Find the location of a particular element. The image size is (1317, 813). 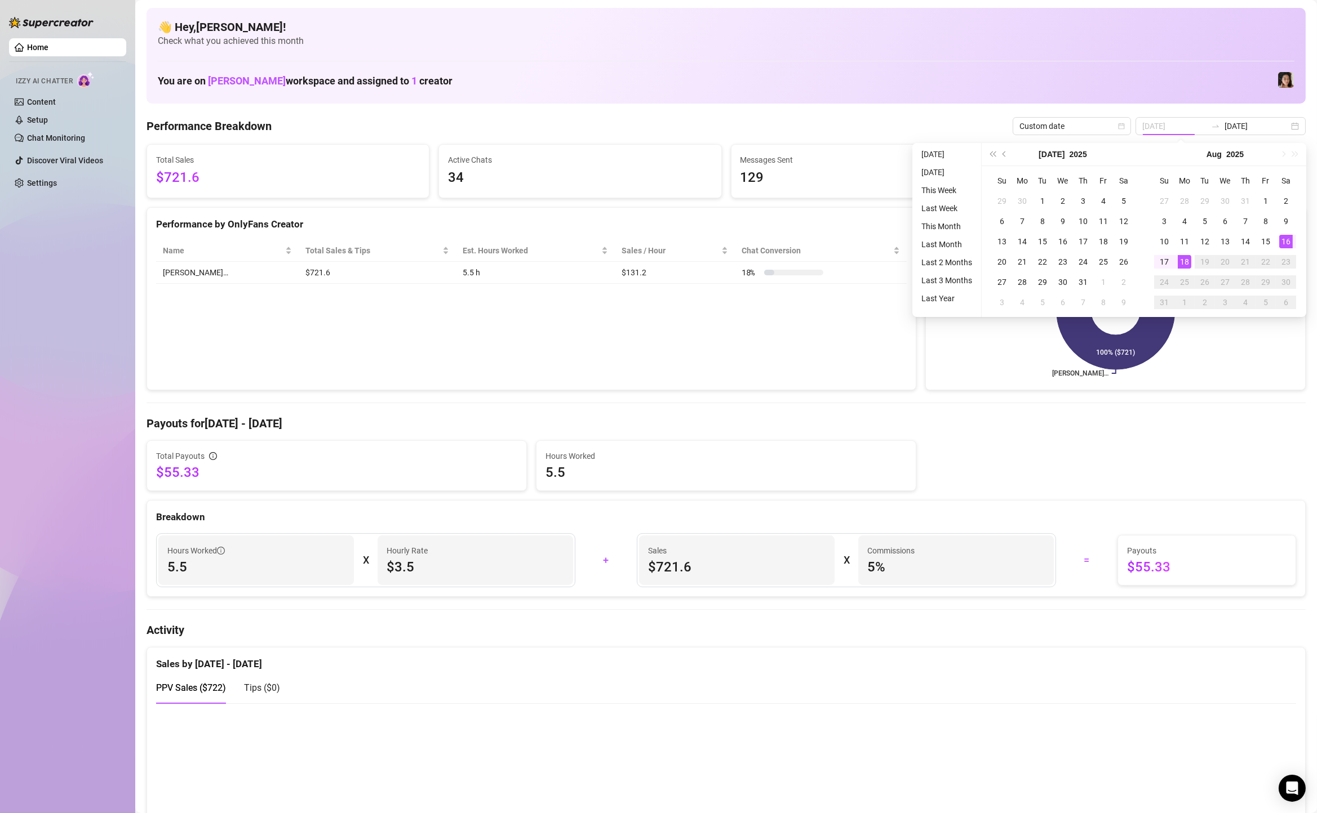

img: Luna is located at coordinates (1286, 80).